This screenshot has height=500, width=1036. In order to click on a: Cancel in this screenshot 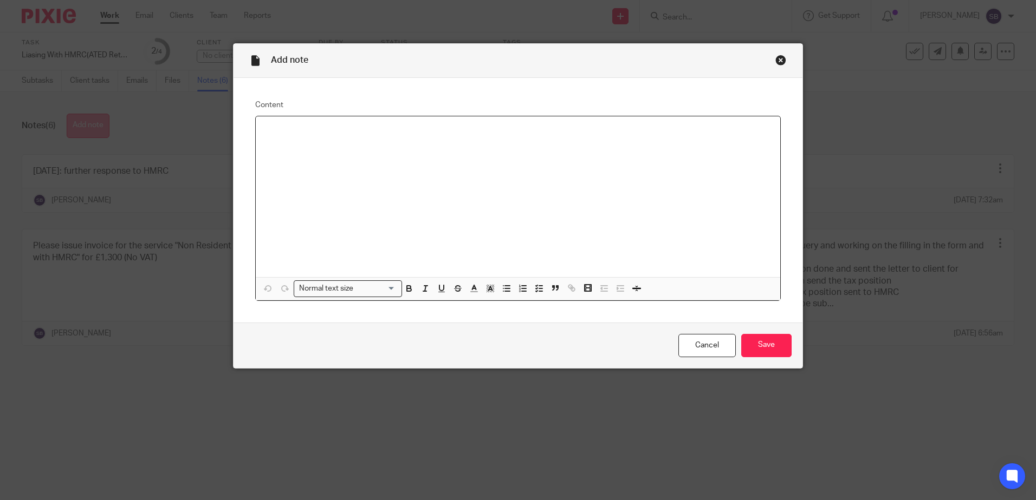, I will do `click(707, 346)`.